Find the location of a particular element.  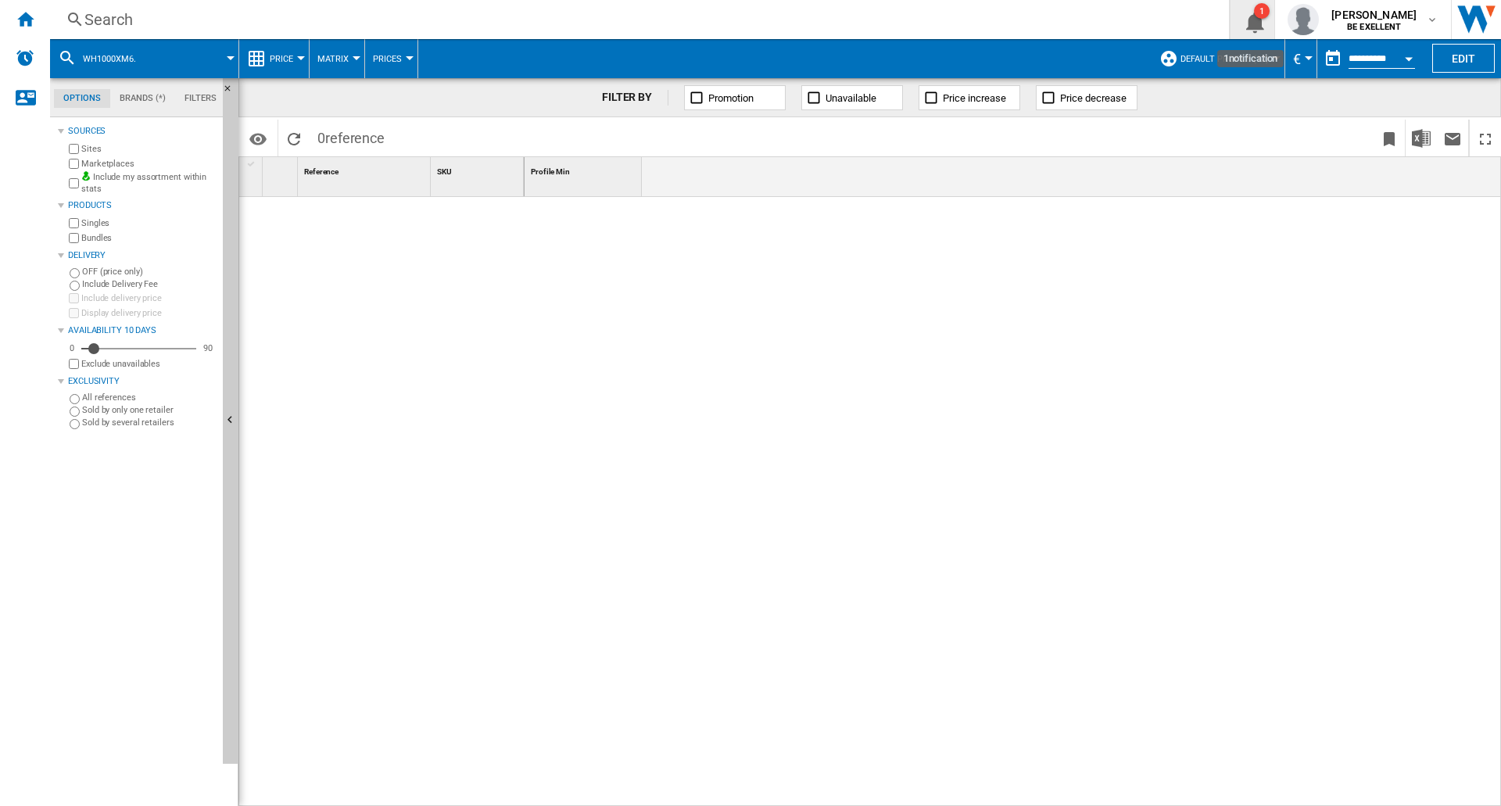

div: Default profile (12) is located at coordinates (1218, 59).